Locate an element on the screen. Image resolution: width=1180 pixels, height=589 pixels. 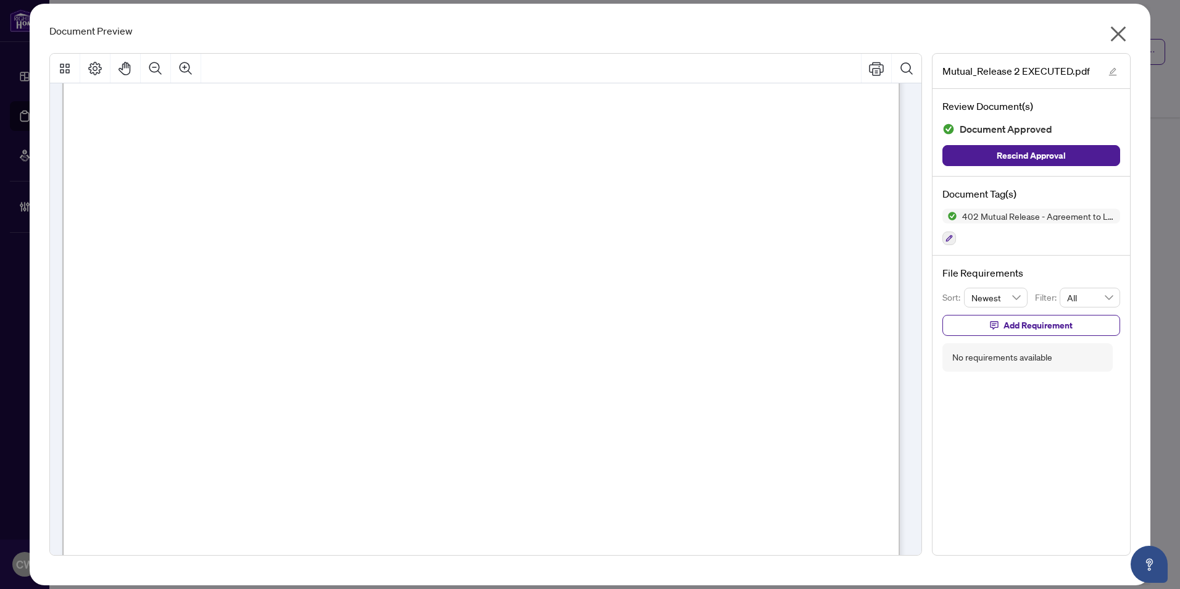
span: edit is located at coordinates (1112, 72).